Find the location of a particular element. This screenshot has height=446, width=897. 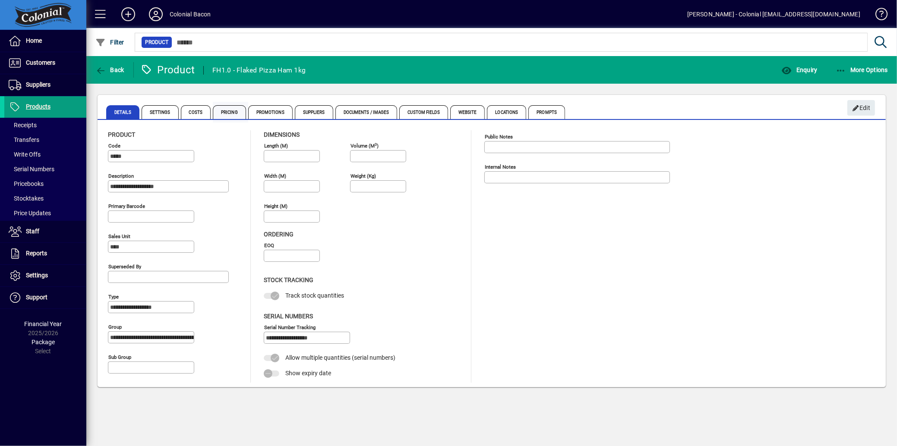

mat-label: Public Notes is located at coordinates (499, 137).